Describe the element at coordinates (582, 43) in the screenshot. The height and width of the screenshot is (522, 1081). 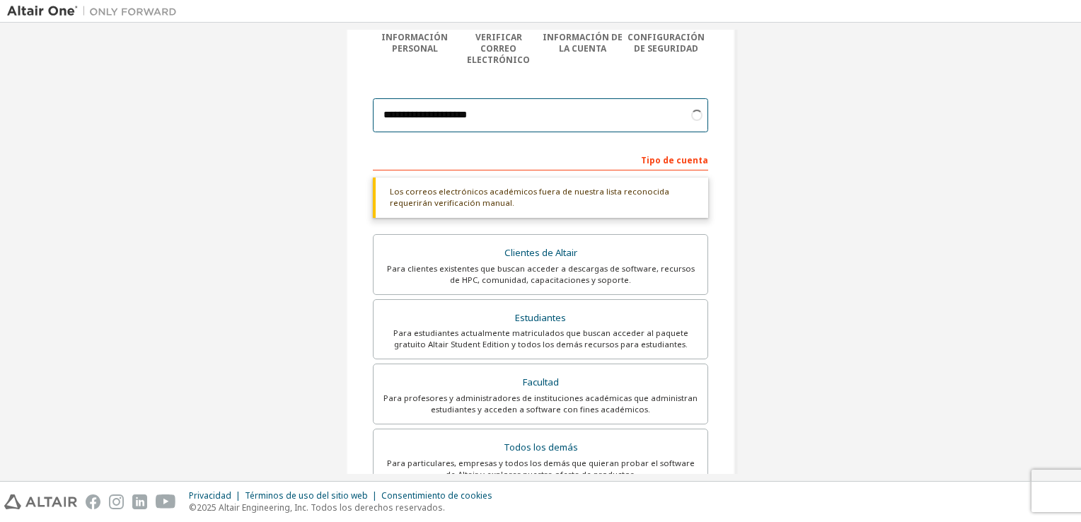
I see `div: Información de la cuenta` at that location.